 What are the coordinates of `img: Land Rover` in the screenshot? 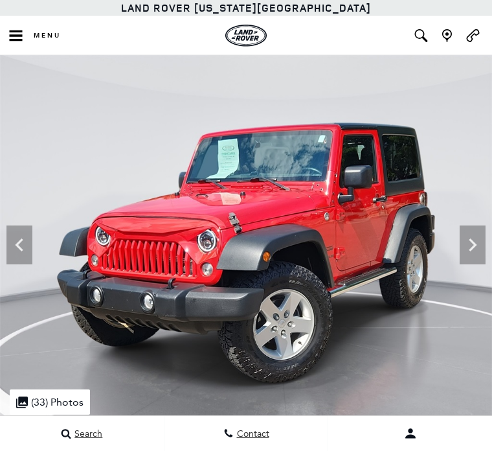 It's located at (246, 36).